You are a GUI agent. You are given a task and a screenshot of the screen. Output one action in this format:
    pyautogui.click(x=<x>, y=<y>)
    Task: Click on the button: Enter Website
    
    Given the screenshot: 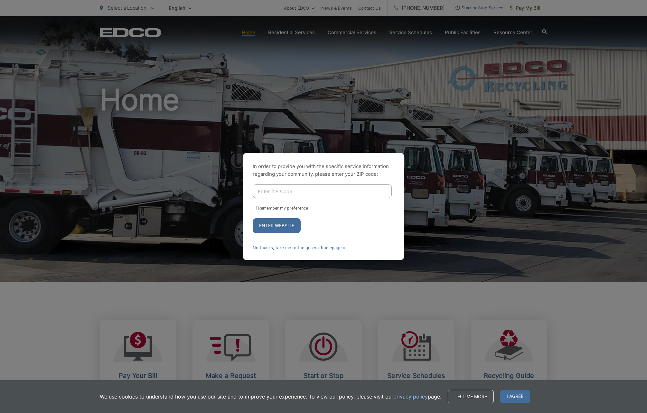 What is the action you would take?
    pyautogui.click(x=277, y=226)
    